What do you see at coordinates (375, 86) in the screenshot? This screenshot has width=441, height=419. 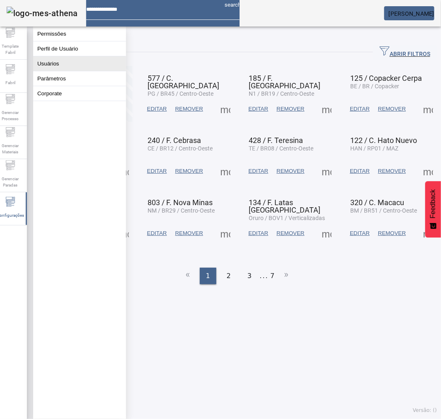 I see `span: BE / BR / Copacker` at bounding box center [375, 86].